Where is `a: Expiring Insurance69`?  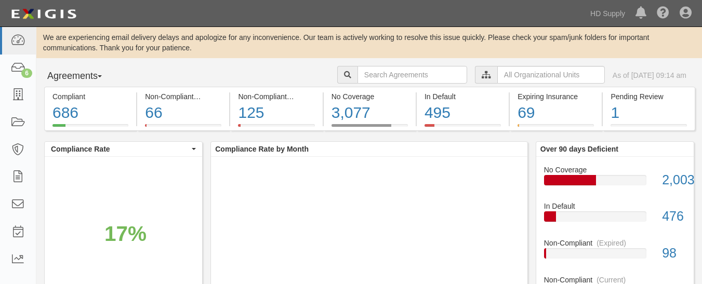
a: Expiring Insurance69 is located at coordinates (556, 128).